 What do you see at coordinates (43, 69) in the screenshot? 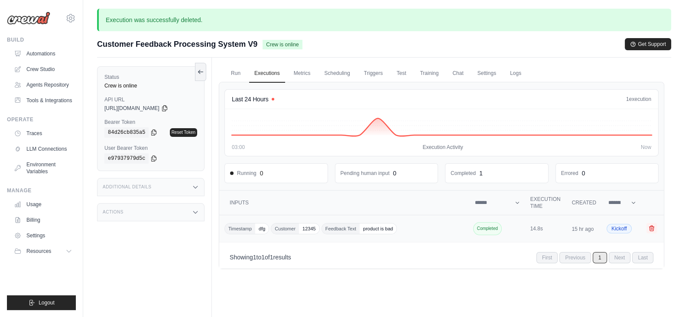
I see `a: Crew Studio` at bounding box center [43, 69].